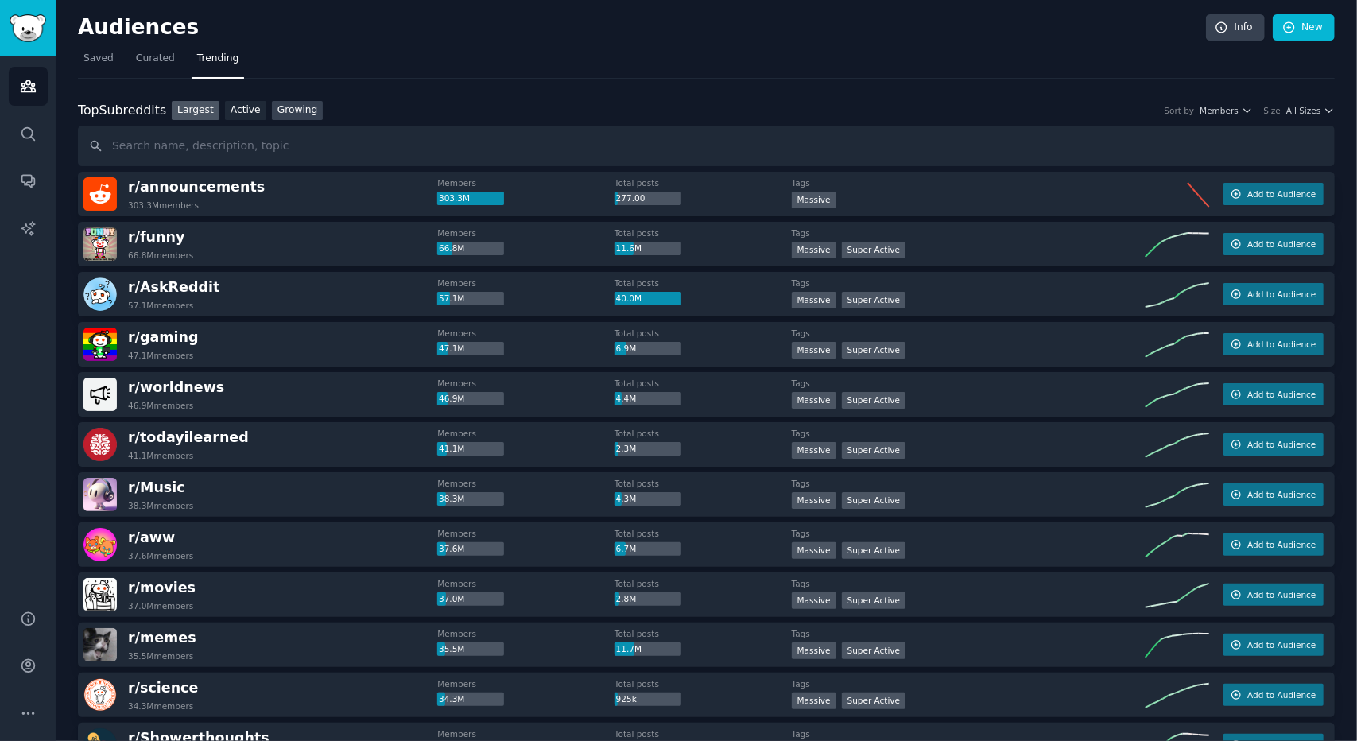  I want to click on span: All Sizes, so click(1303, 111).